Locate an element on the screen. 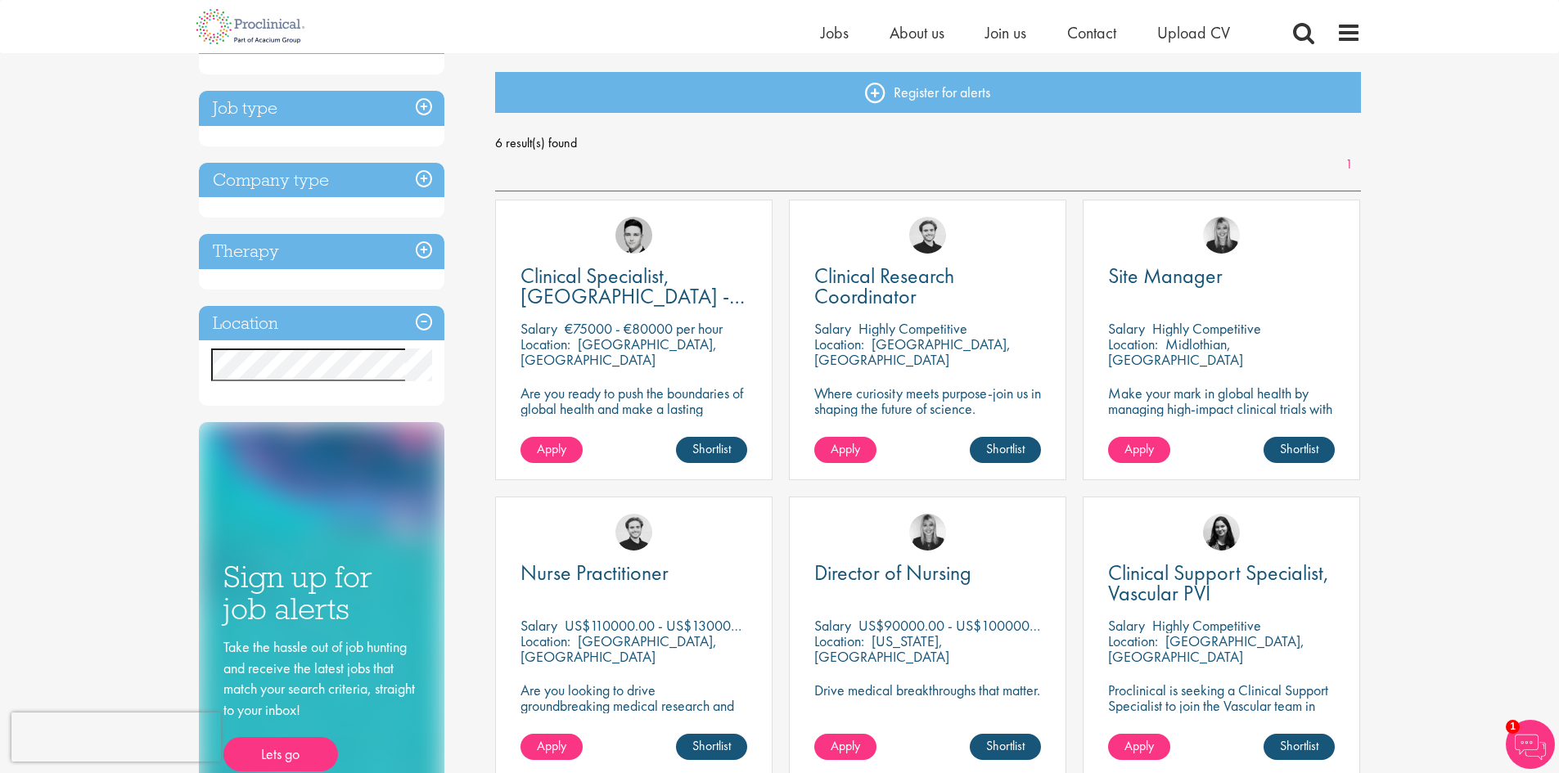 This screenshot has height=773, width=1559. a: Upload CV is located at coordinates (1193, 33).